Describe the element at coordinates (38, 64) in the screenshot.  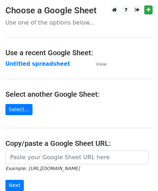
I see `a: Untitled spreadsheet` at that location.